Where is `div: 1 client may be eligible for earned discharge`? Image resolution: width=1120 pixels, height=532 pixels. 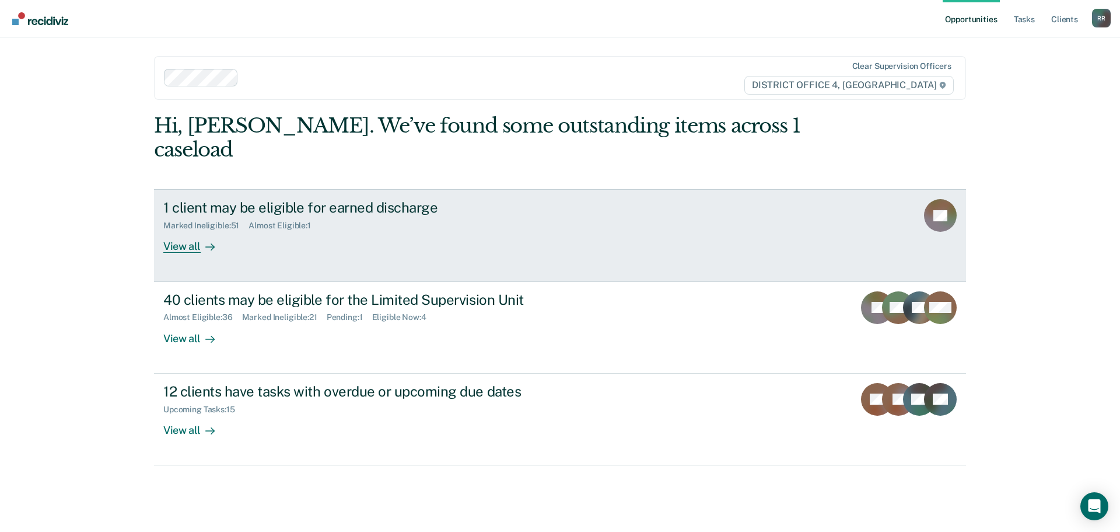
div: 1 client may be eligible for earned discharge is located at coordinates (368, 207).